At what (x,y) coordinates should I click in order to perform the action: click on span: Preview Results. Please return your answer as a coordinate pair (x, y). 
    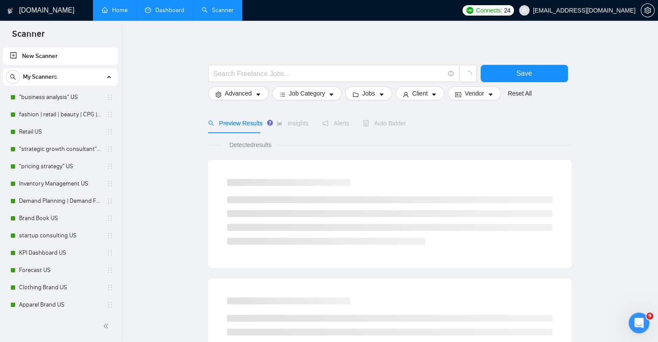
    Looking at the image, I should click on (235, 123).